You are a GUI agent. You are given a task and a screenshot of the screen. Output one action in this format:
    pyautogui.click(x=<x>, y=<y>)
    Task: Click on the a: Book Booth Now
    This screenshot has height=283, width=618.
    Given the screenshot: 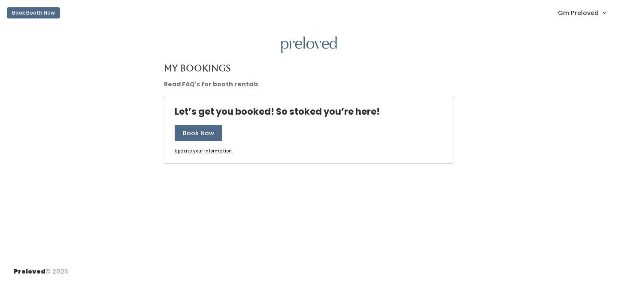 What is the action you would take?
    pyautogui.click(x=33, y=13)
    